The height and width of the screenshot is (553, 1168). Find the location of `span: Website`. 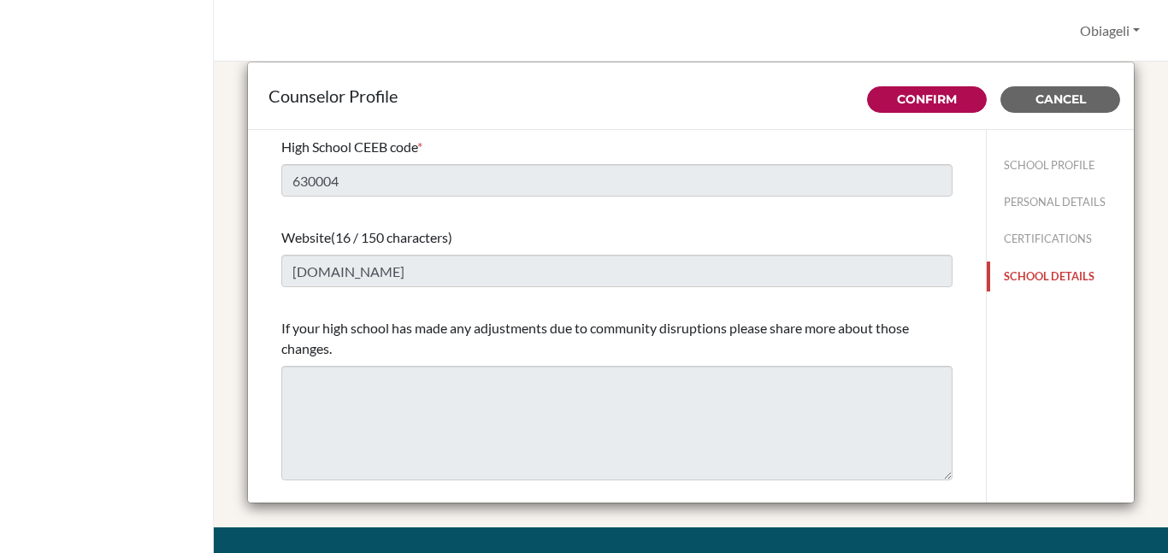

span: Website is located at coordinates (306, 237).